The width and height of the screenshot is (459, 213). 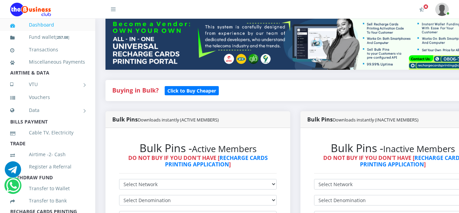 I want to click on img: User, so click(x=442, y=9).